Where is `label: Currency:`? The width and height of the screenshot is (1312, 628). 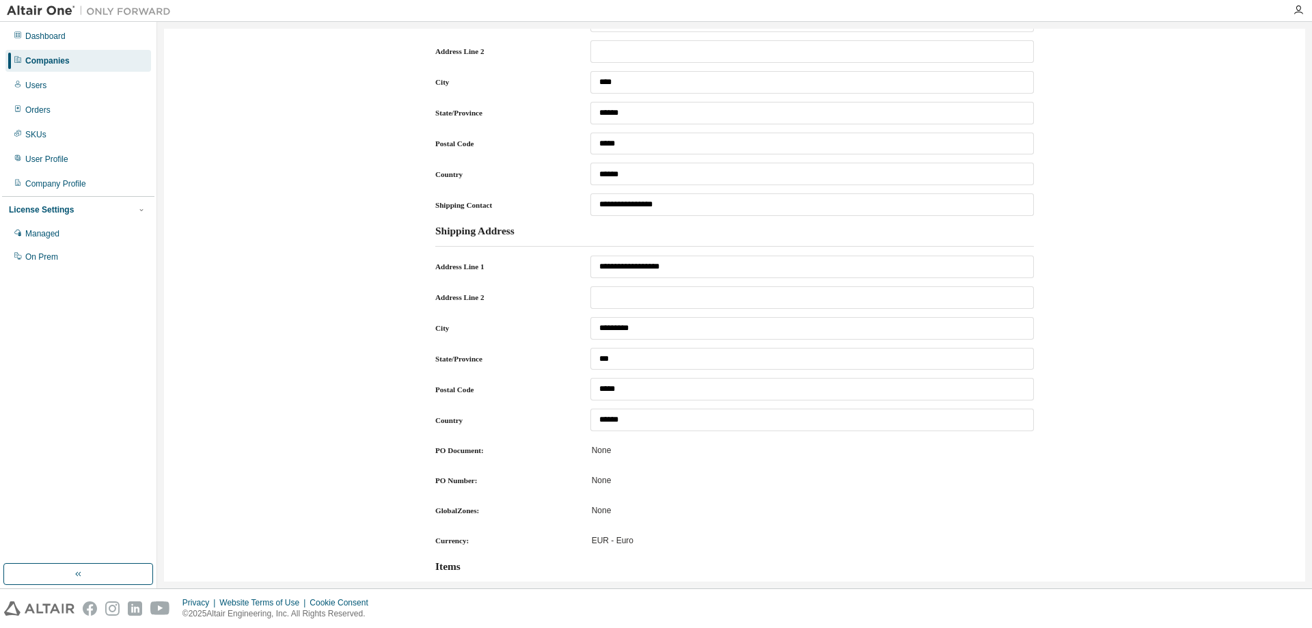 label: Currency: is located at coordinates (500, 541).